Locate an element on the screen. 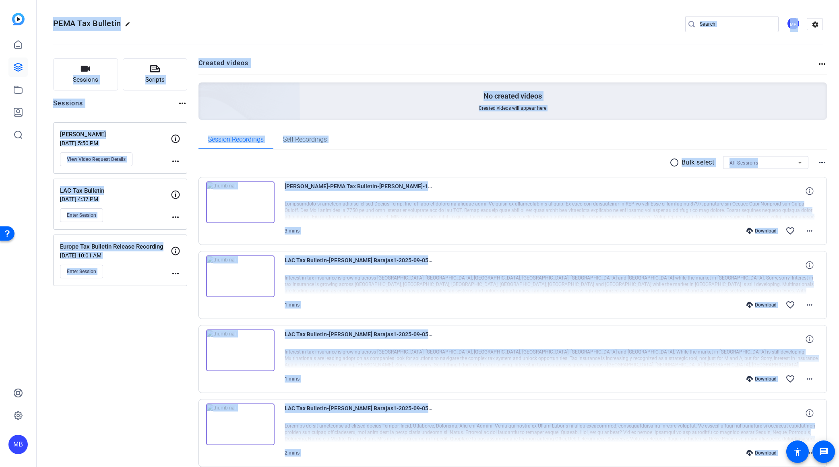 This screenshot has height=467, width=839. span: View Video Request Details is located at coordinates (96, 159).